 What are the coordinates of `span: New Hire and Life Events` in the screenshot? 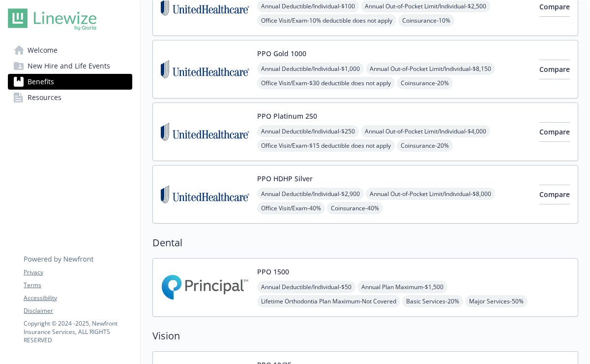 It's located at (69, 66).